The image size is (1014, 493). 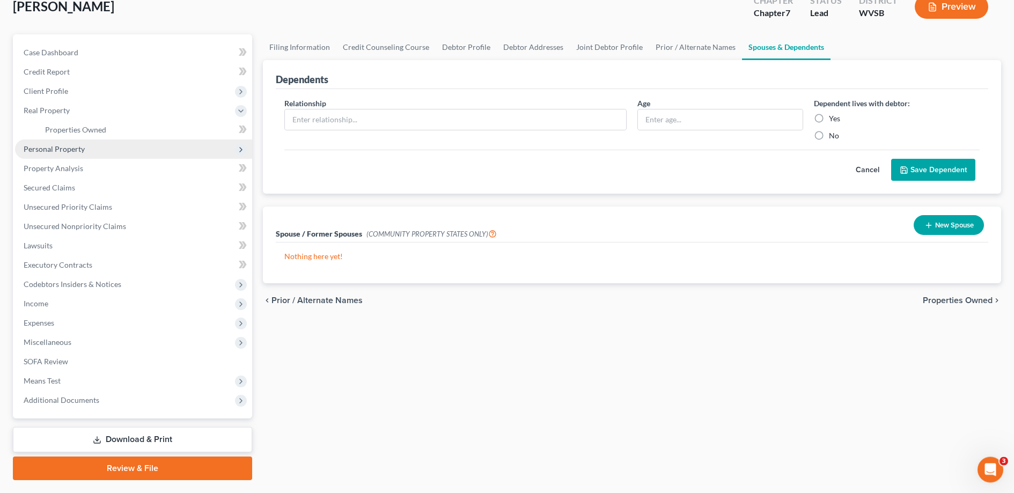 I want to click on button: Save Dependent, so click(x=933, y=170).